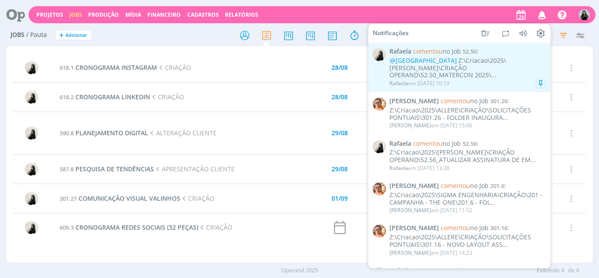 This screenshot has width=599, height=278. What do you see at coordinates (133, 15) in the screenshot?
I see `button: Mídia` at bounding box center [133, 15].